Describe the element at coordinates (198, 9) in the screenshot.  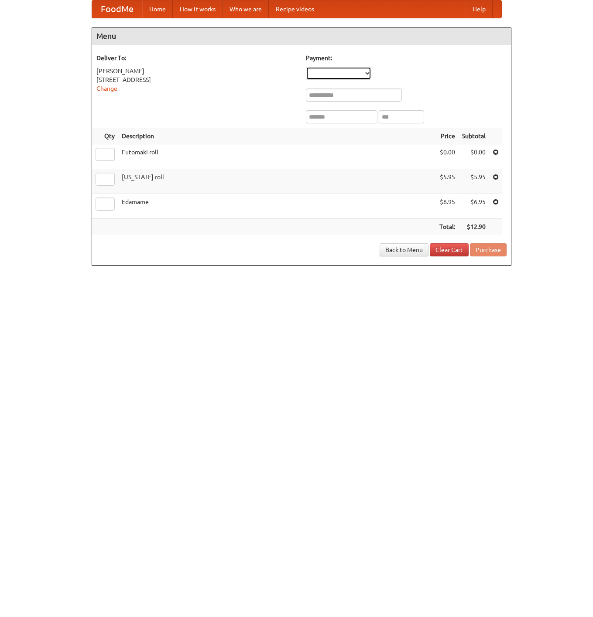
I see `a: How it works` at that location.